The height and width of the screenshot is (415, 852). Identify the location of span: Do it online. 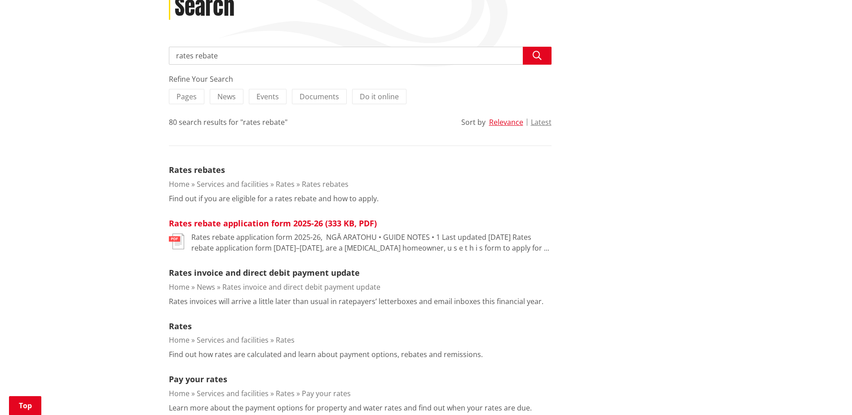
(379, 97).